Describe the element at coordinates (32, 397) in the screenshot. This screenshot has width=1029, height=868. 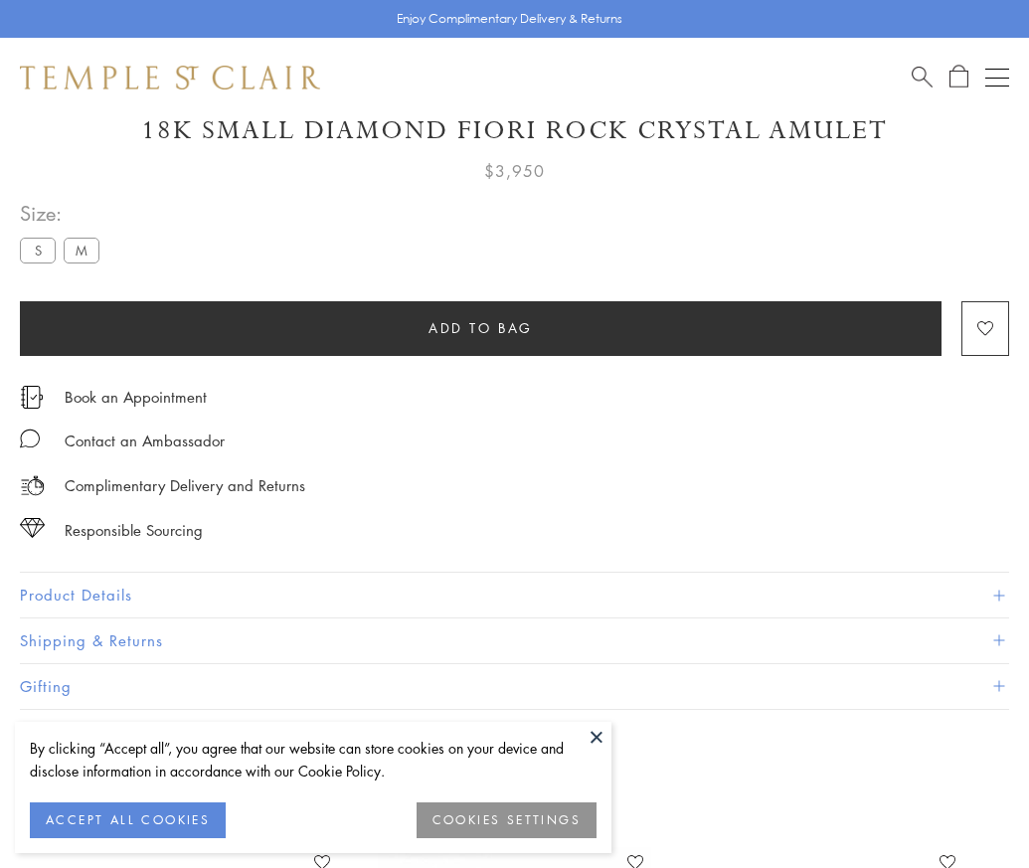
I see `img: icon_appointment.svg` at that location.